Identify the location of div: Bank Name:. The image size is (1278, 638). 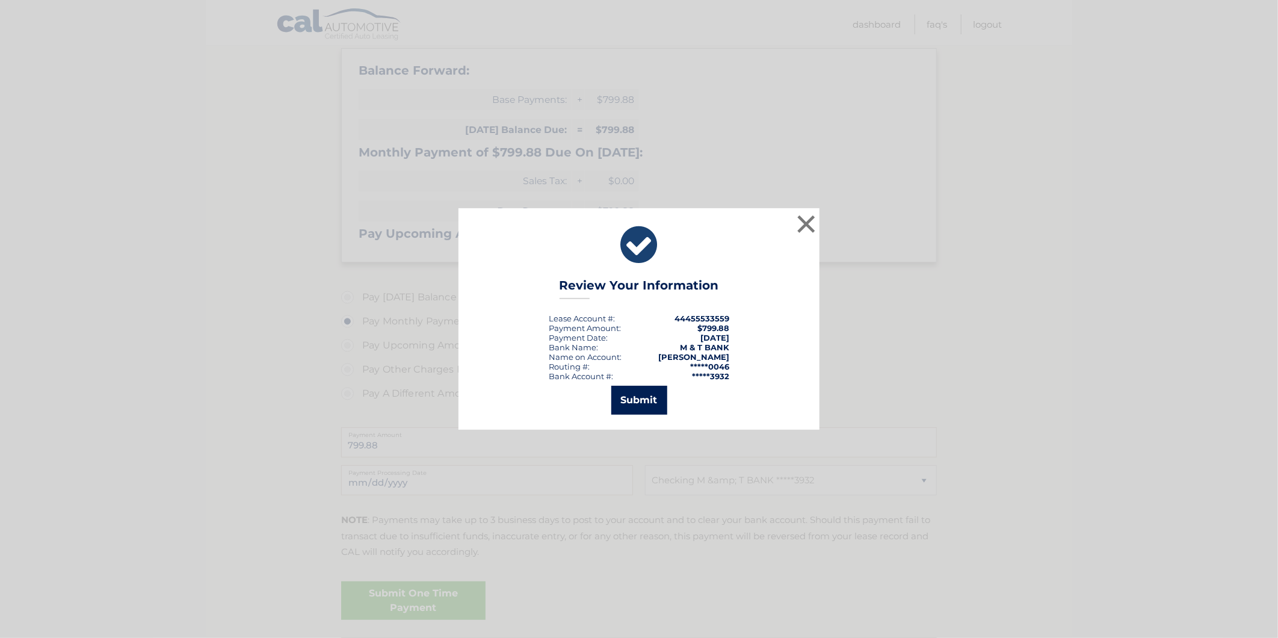
(574, 347).